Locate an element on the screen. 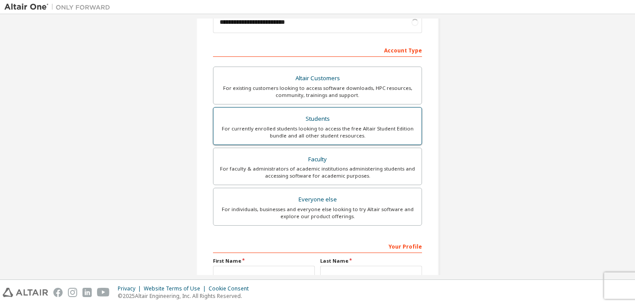 The width and height of the screenshot is (635, 305). div: Privacy is located at coordinates (130, 289).